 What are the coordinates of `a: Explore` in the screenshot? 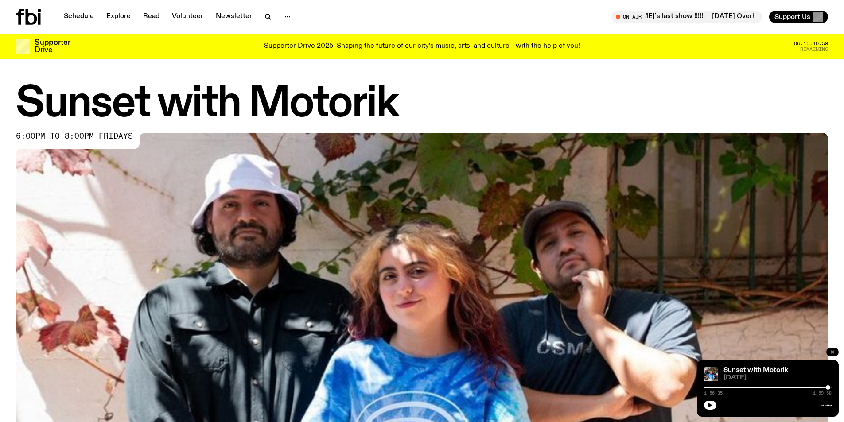 It's located at (118, 17).